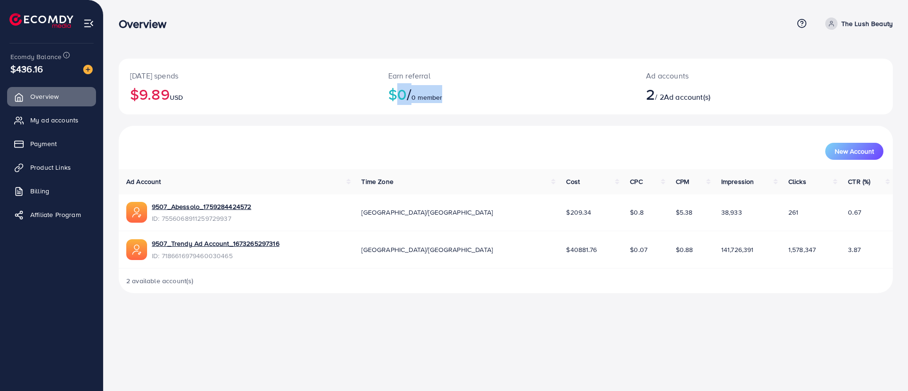  What do you see at coordinates (731, 76) in the screenshot?
I see `p: Ad accounts` at bounding box center [731, 76].